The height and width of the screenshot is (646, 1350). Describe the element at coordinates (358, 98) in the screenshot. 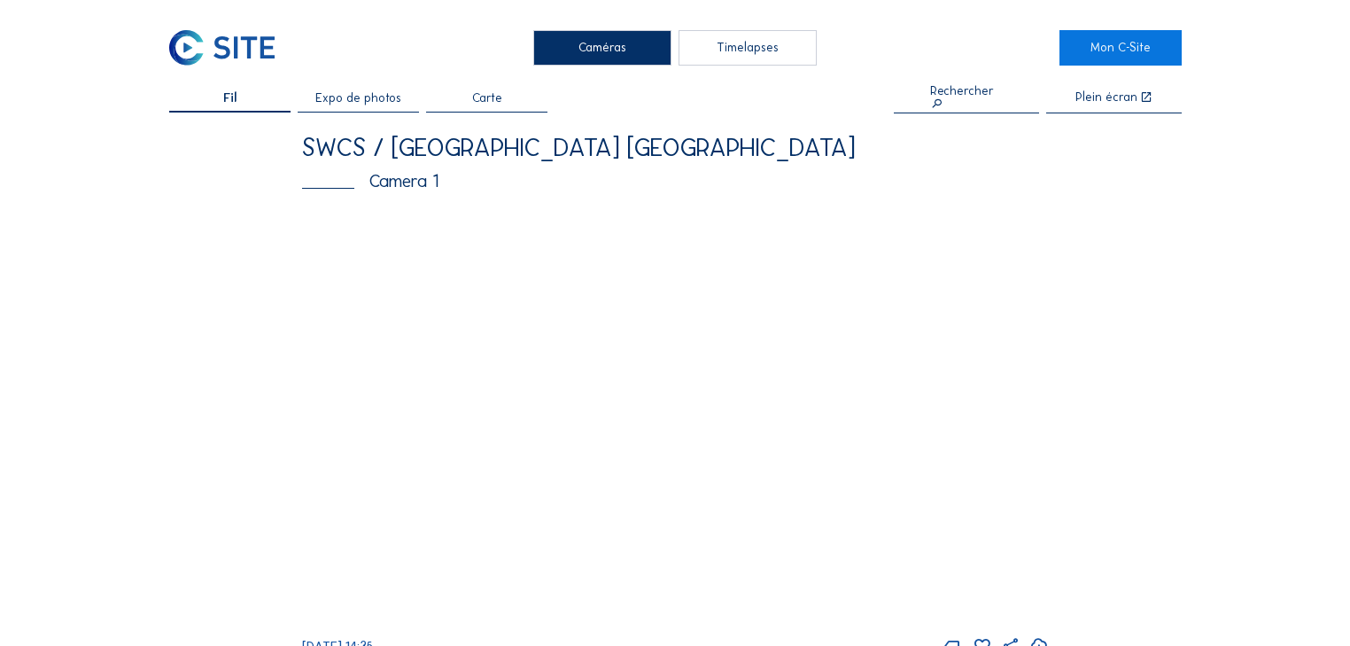

I see `span: Expo de photos` at that location.